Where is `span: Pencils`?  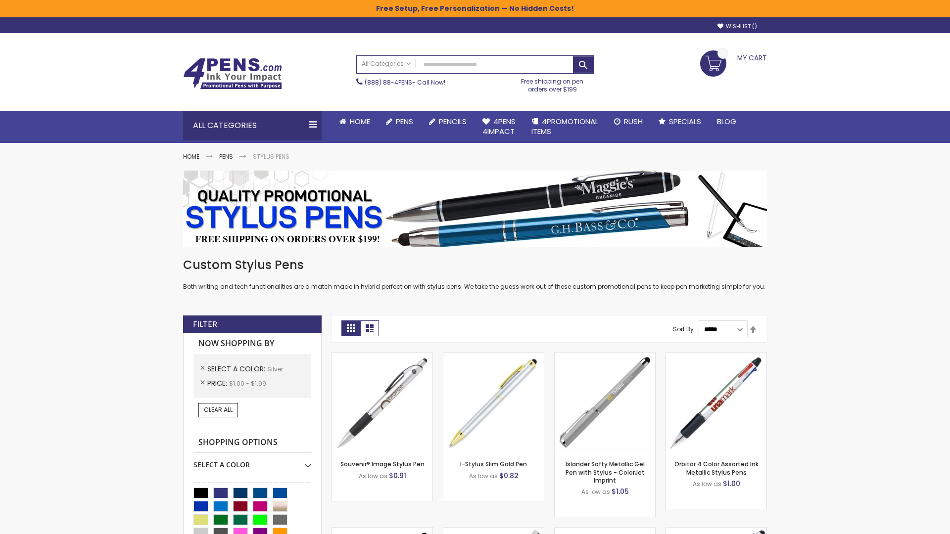
span: Pencils is located at coordinates (453, 121).